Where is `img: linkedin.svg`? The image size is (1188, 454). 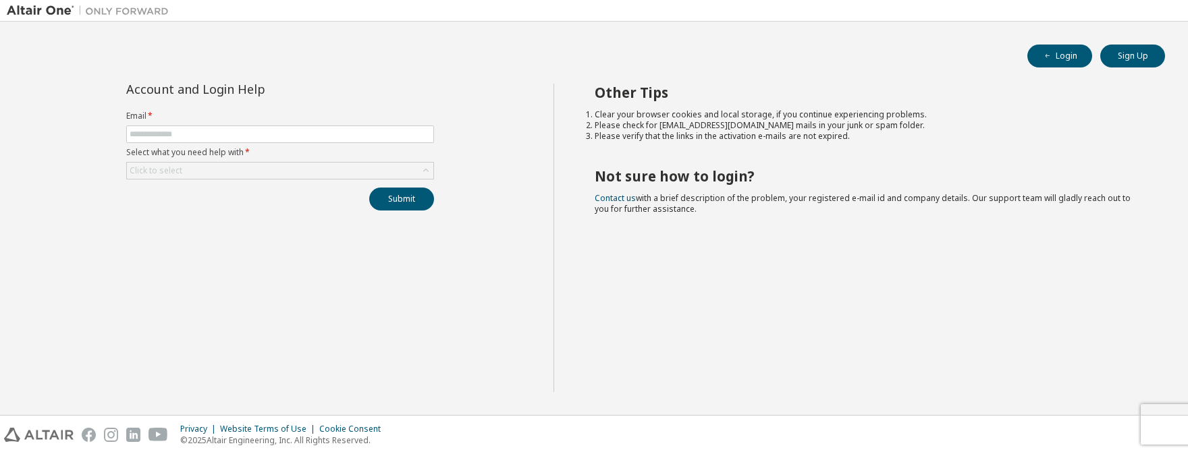
img: linkedin.svg is located at coordinates (133, 435).